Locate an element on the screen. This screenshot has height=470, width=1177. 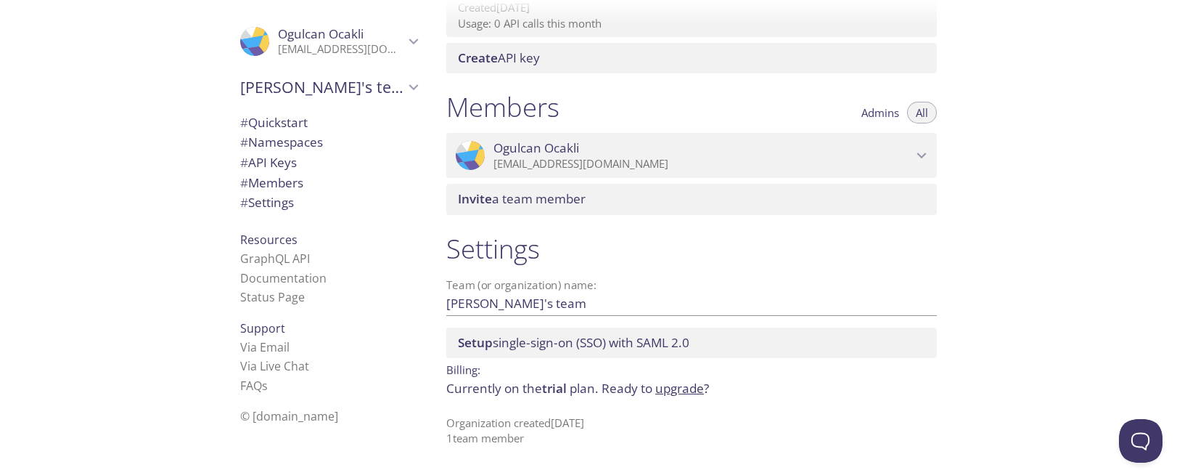
a: Via Email is located at coordinates (265, 347).